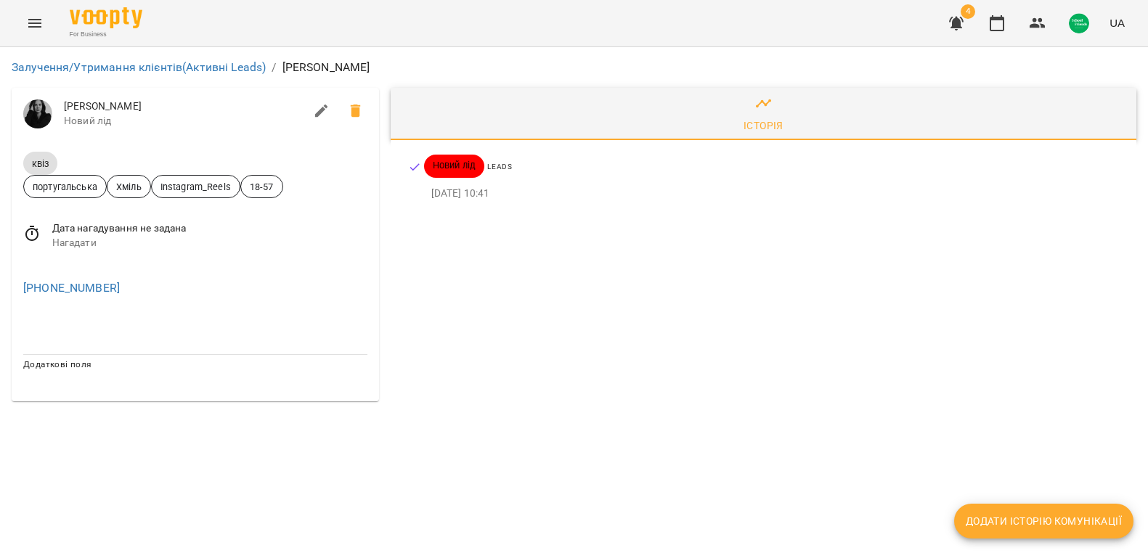 The height and width of the screenshot is (553, 1148). I want to click on span: 18-57, so click(261, 187).